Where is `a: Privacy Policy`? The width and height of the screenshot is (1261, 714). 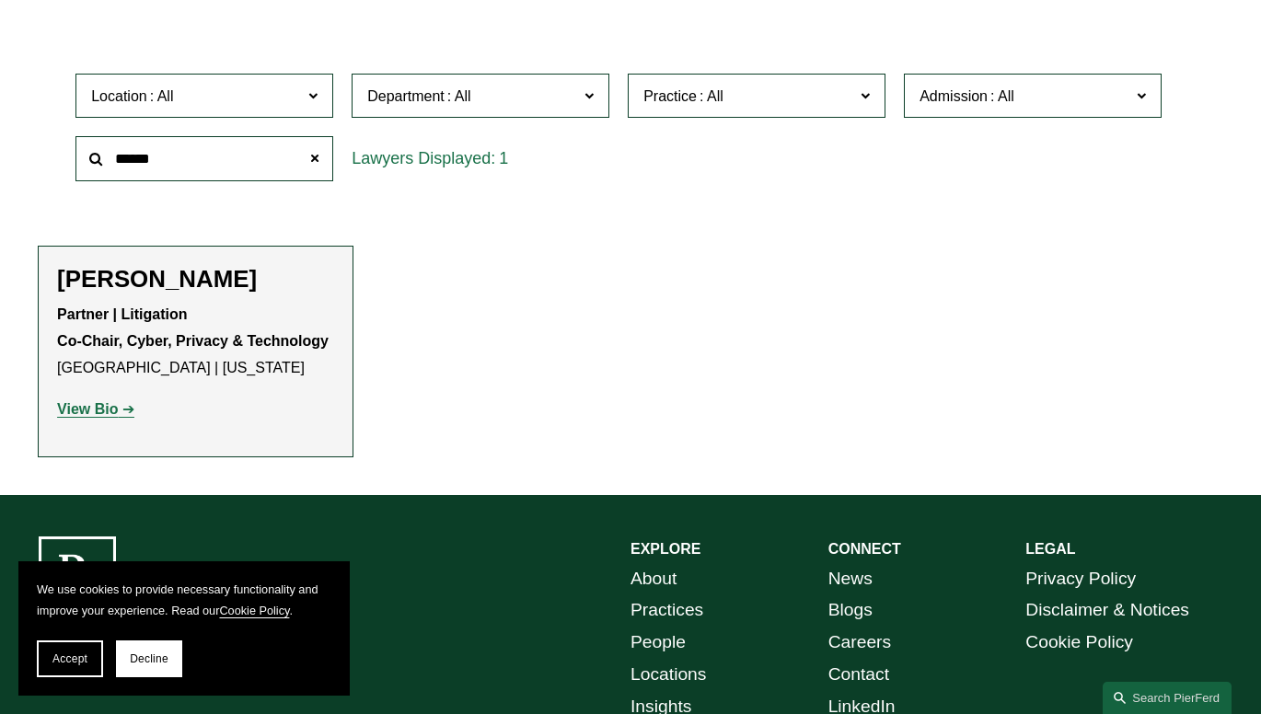
a: Privacy Policy is located at coordinates (1081, 579).